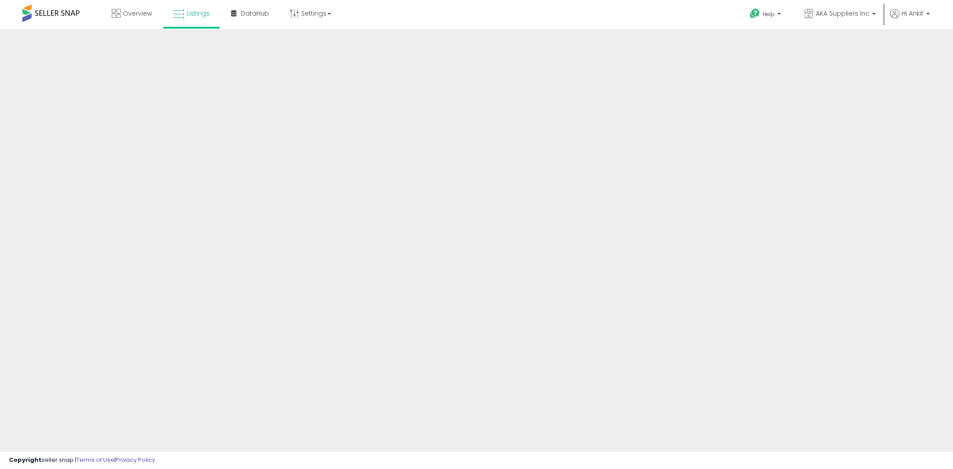 This screenshot has height=469, width=953. What do you see at coordinates (255, 13) in the screenshot?
I see `span: DataHub` at bounding box center [255, 13].